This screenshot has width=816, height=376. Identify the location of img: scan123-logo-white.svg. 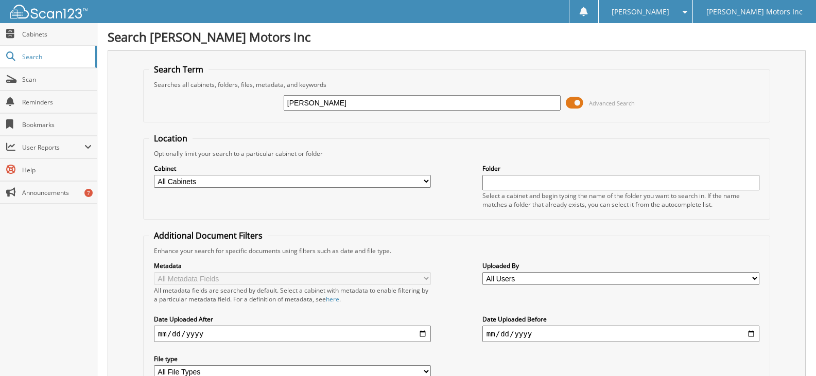
(49, 11).